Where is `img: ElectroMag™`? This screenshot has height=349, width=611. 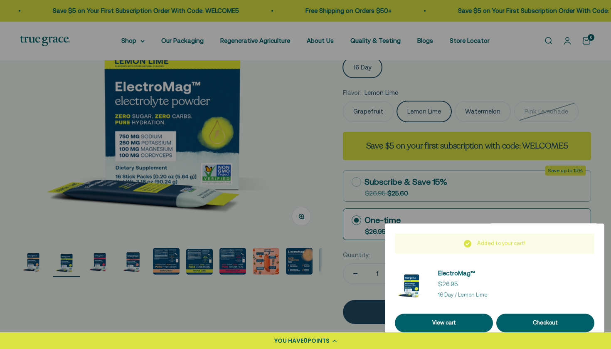 img: ElectroMag™ is located at coordinates (411, 283).